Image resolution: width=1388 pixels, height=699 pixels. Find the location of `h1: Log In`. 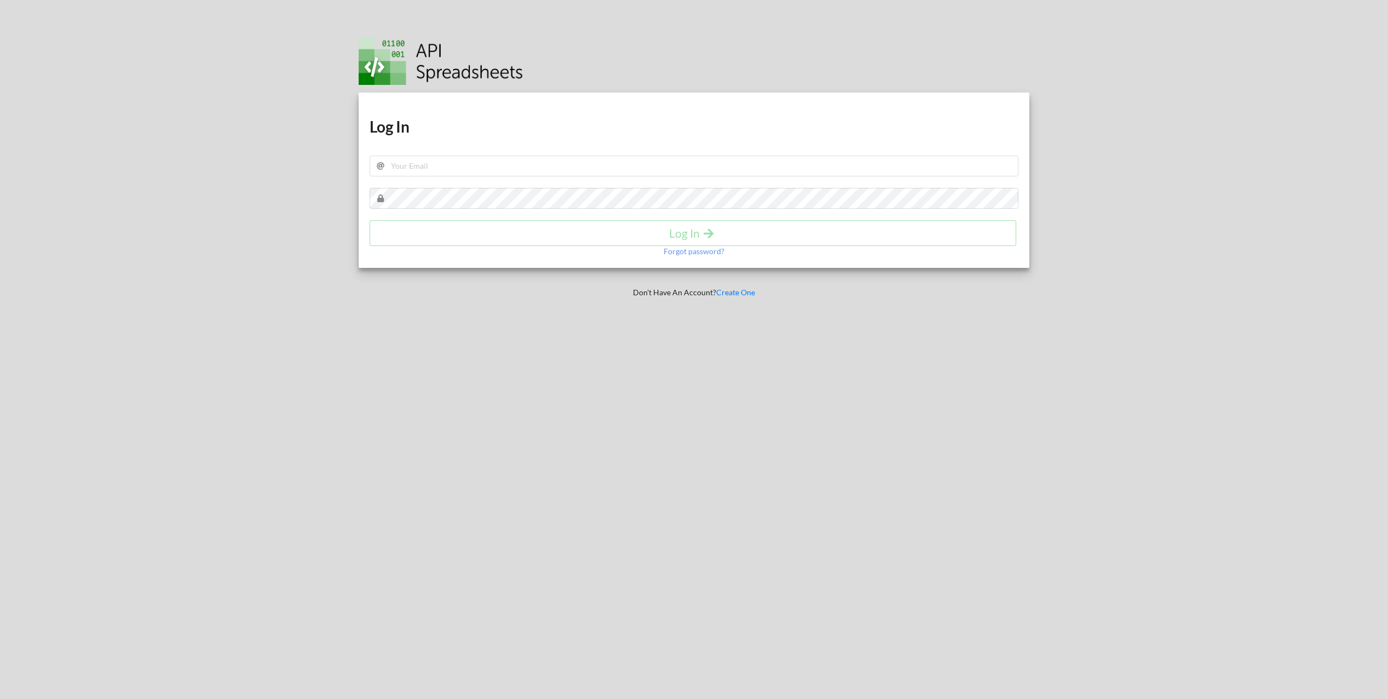

h1: Log In is located at coordinates (694, 127).